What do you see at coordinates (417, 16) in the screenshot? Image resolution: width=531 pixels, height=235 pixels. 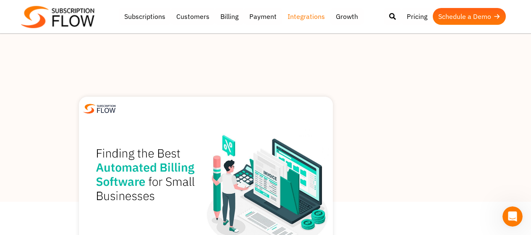 I see `a: Pricing` at bounding box center [417, 16].